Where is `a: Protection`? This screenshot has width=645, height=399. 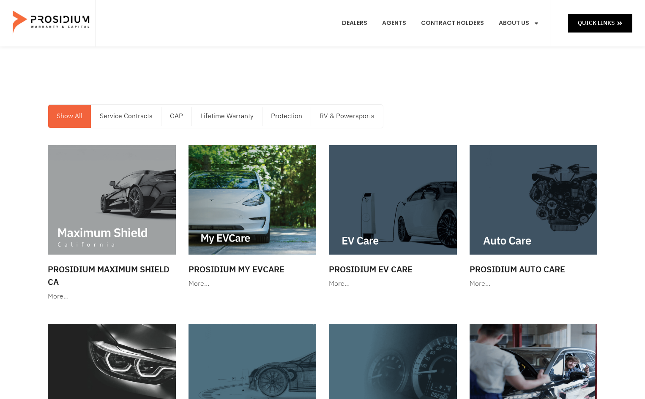
a: Protection is located at coordinates (286, 116).